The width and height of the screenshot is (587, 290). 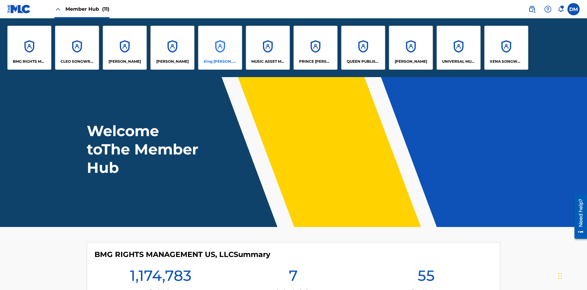 I want to click on h1: 7, so click(x=293, y=277).